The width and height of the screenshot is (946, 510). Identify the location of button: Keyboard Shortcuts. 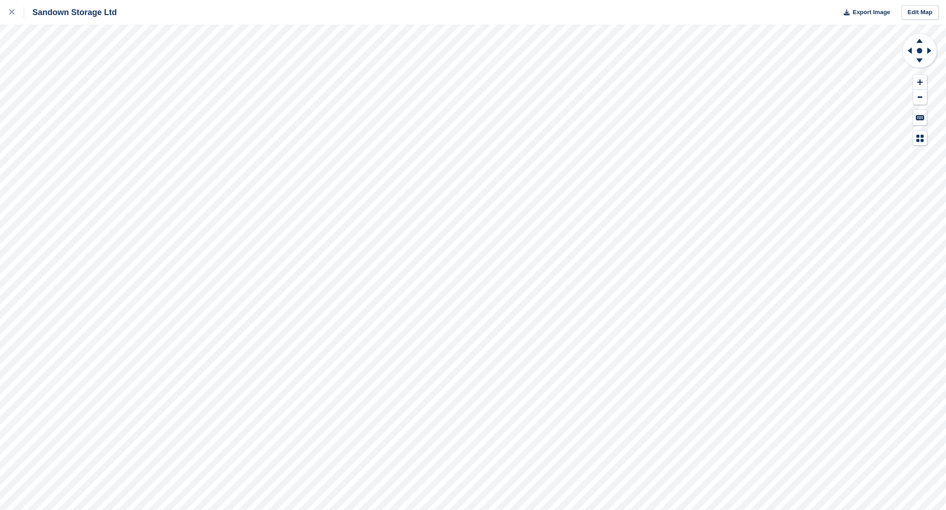
(920, 117).